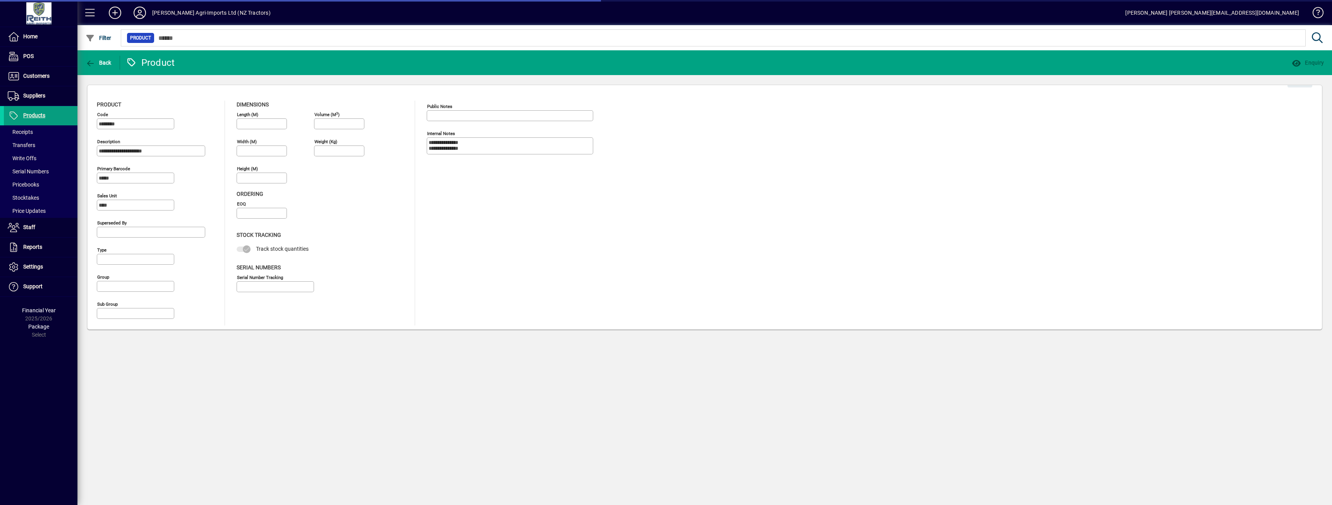 The width and height of the screenshot is (1332, 505). I want to click on span: Suppliers, so click(34, 96).